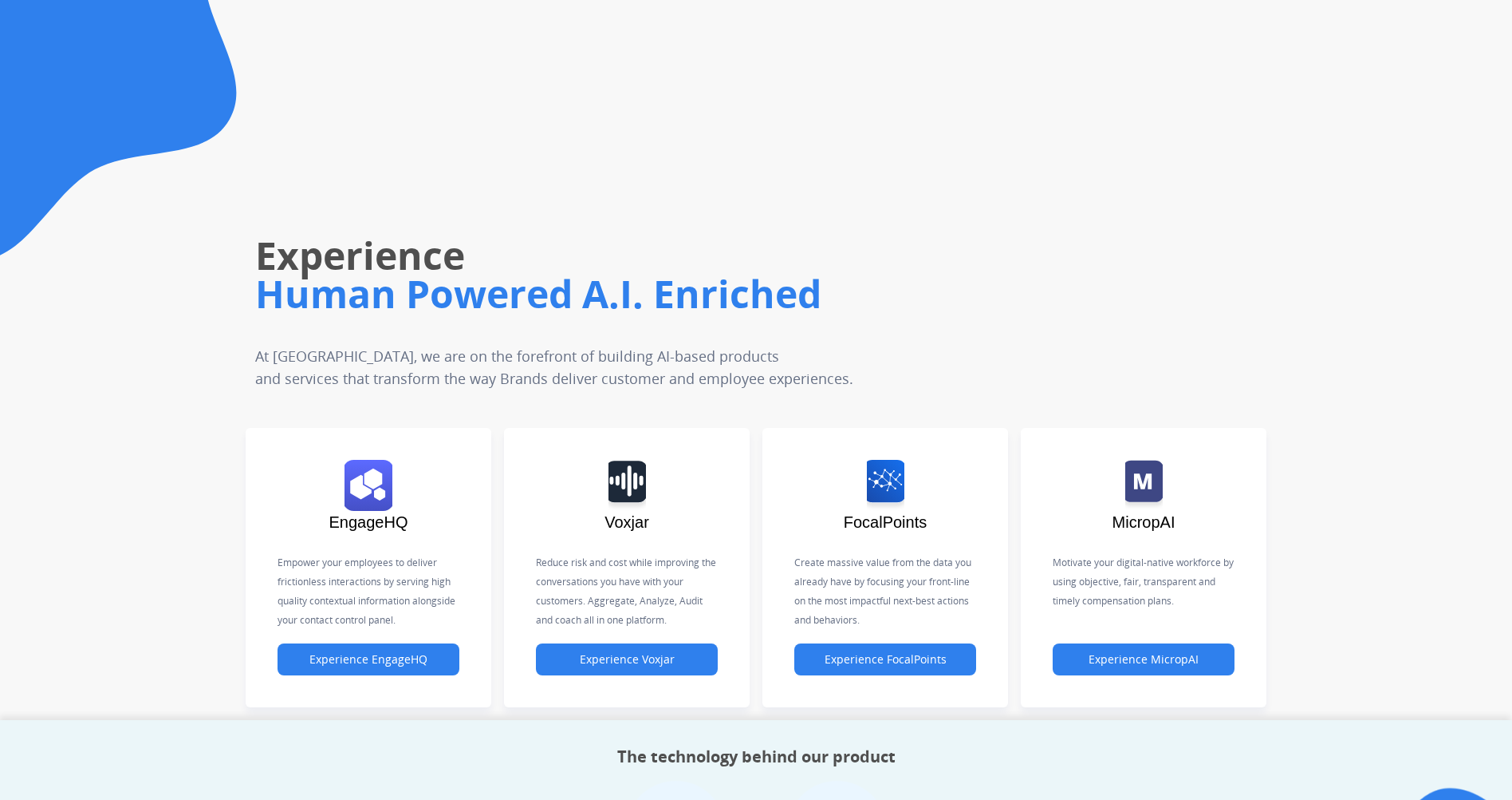  Describe the element at coordinates (756, 756) in the screenshot. I see `h2: The technology behind our product` at that location.